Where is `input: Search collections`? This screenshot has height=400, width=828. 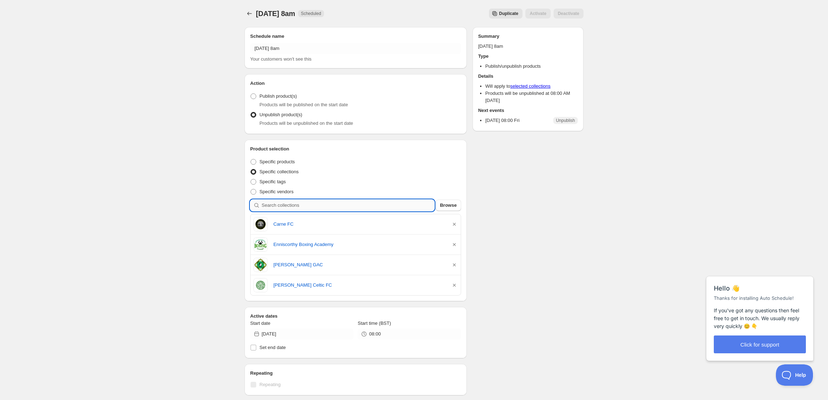 input: Search collections is located at coordinates (348, 206).